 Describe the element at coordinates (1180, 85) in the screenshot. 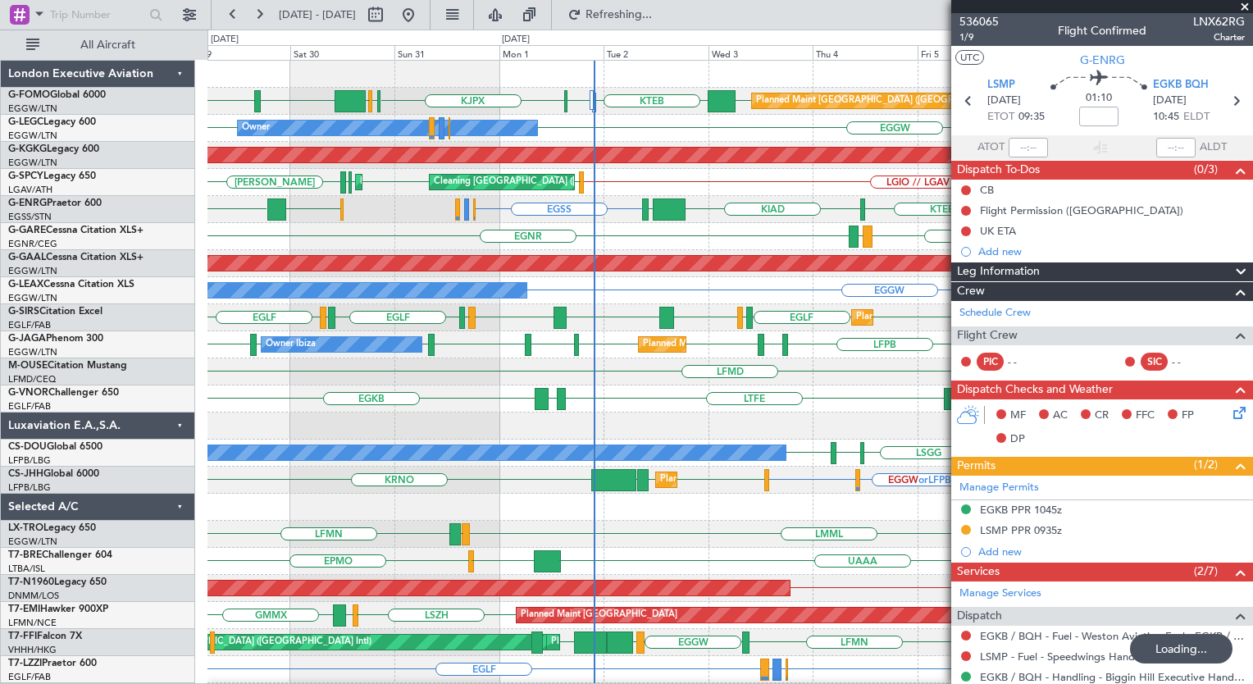

I see `span: EGKB BQH` at that location.